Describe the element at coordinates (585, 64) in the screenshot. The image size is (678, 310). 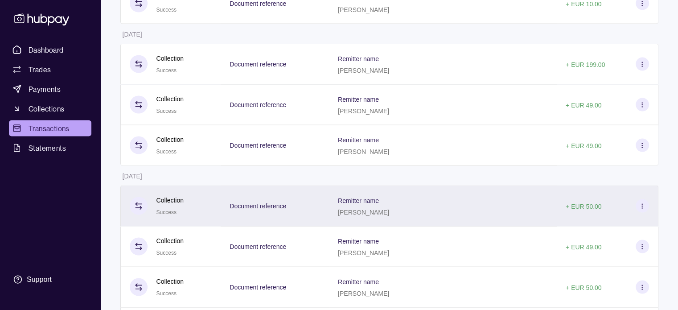
I see `p: + EUR 199.00` at that location.